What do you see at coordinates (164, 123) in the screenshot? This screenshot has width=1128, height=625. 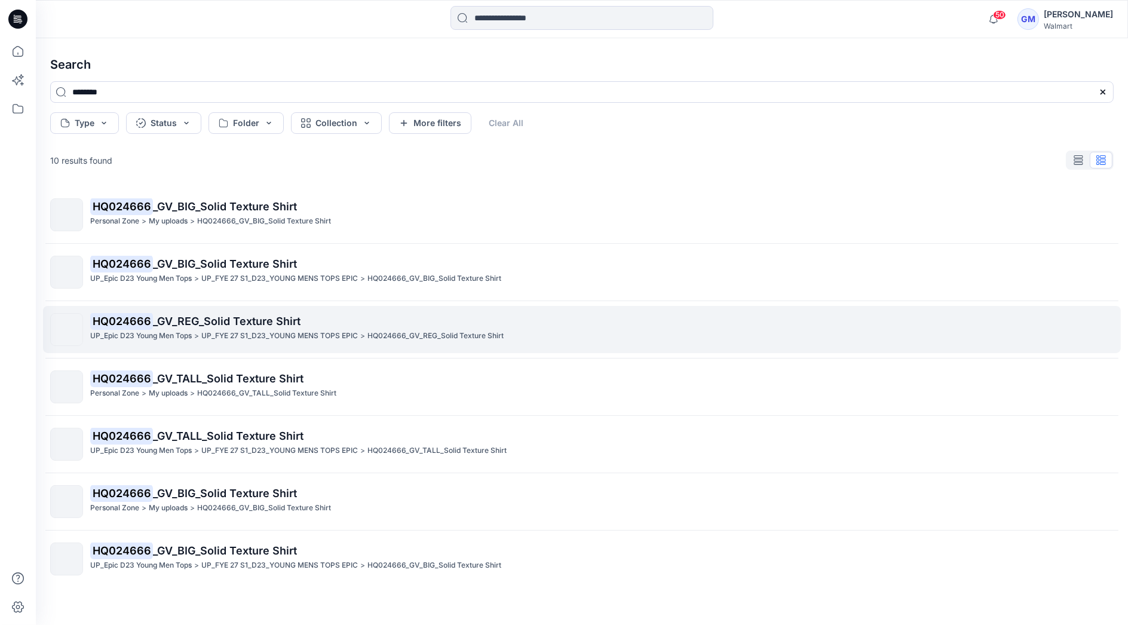 I see `button: Status` at bounding box center [164, 123].